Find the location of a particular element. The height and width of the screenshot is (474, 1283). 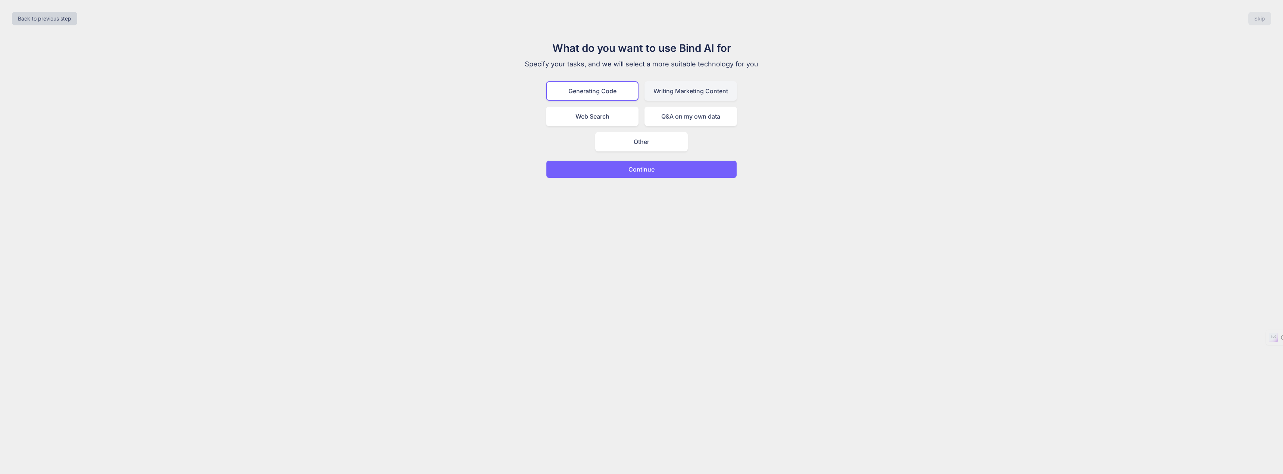

div: Q&A on my own data is located at coordinates (691, 116).